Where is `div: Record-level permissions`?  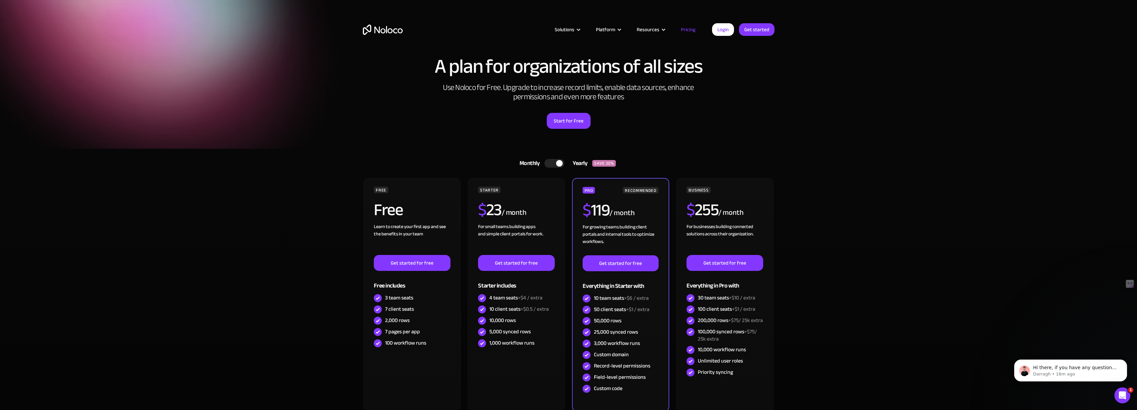 div: Record-level permissions is located at coordinates (622, 366).